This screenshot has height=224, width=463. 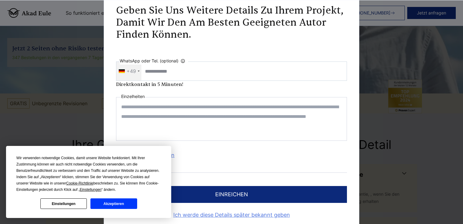 I want to click on span: Cookie-Richtlinie, so click(x=80, y=183).